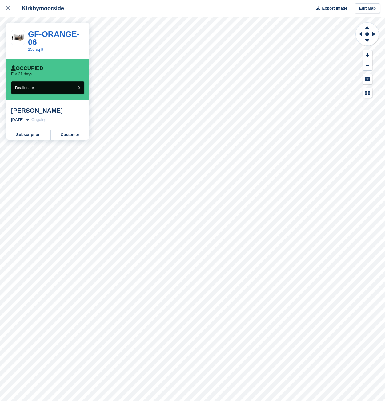 This screenshot has height=401, width=385. I want to click on p: For 21 days, so click(22, 74).